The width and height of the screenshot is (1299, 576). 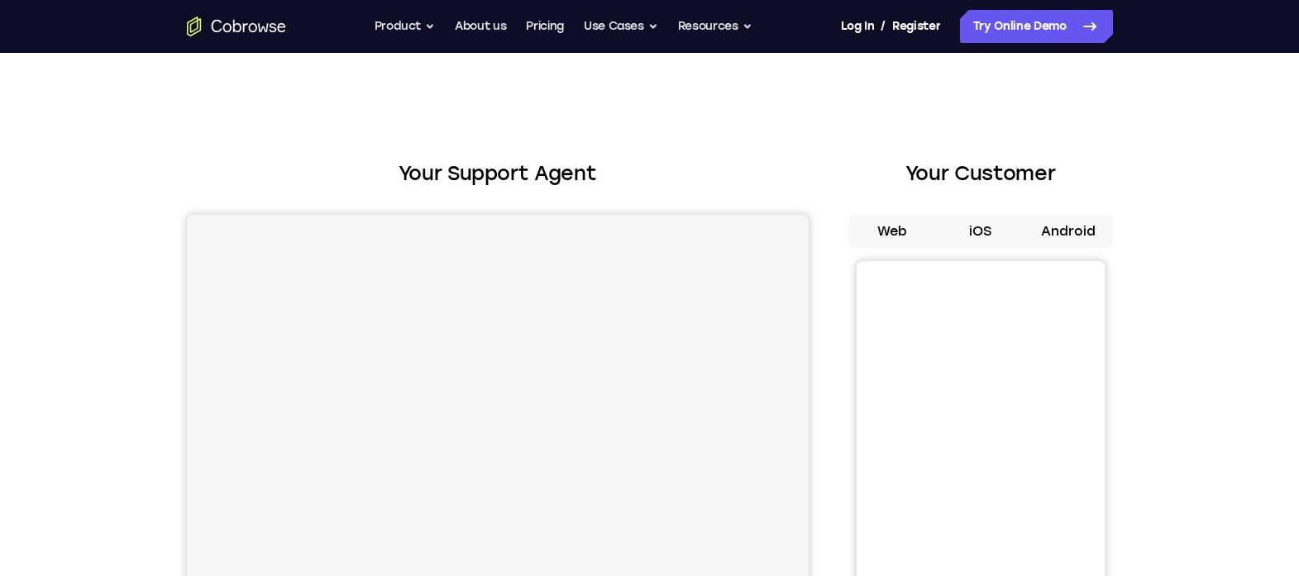 What do you see at coordinates (981, 174) in the screenshot?
I see `h2: Your Customer` at bounding box center [981, 174].